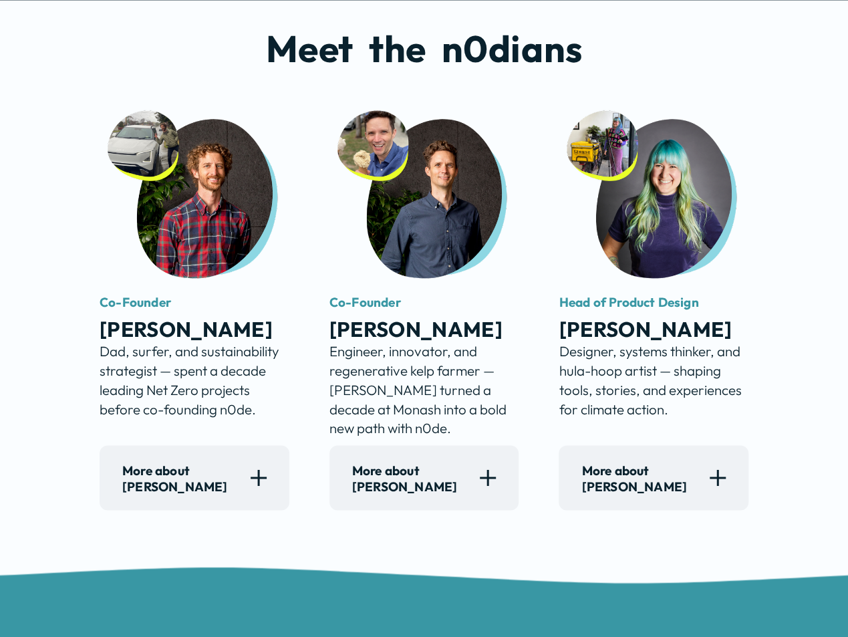 The width and height of the screenshot is (848, 637). What do you see at coordinates (194, 380) in the screenshot?
I see `p: Dad, surfer, and sustainability strategist — spent a decade leading Net Zero projects before co-f...` at bounding box center [194, 380].